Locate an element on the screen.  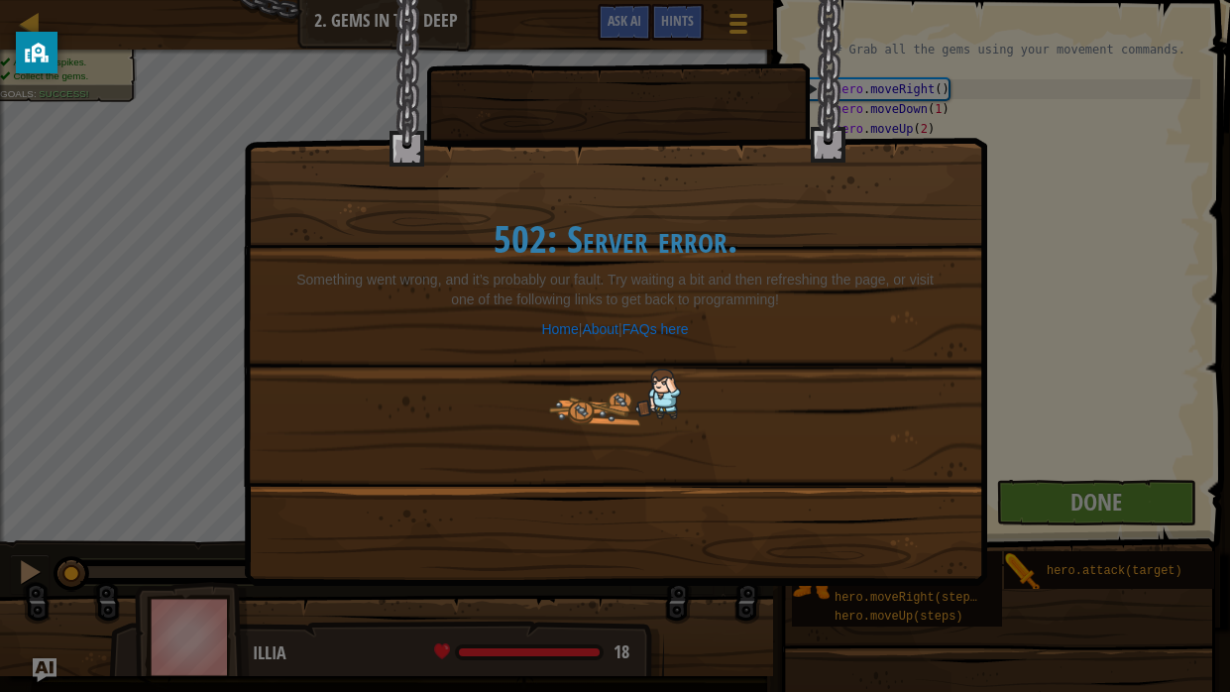
button: privacy banner is located at coordinates (37, 53).